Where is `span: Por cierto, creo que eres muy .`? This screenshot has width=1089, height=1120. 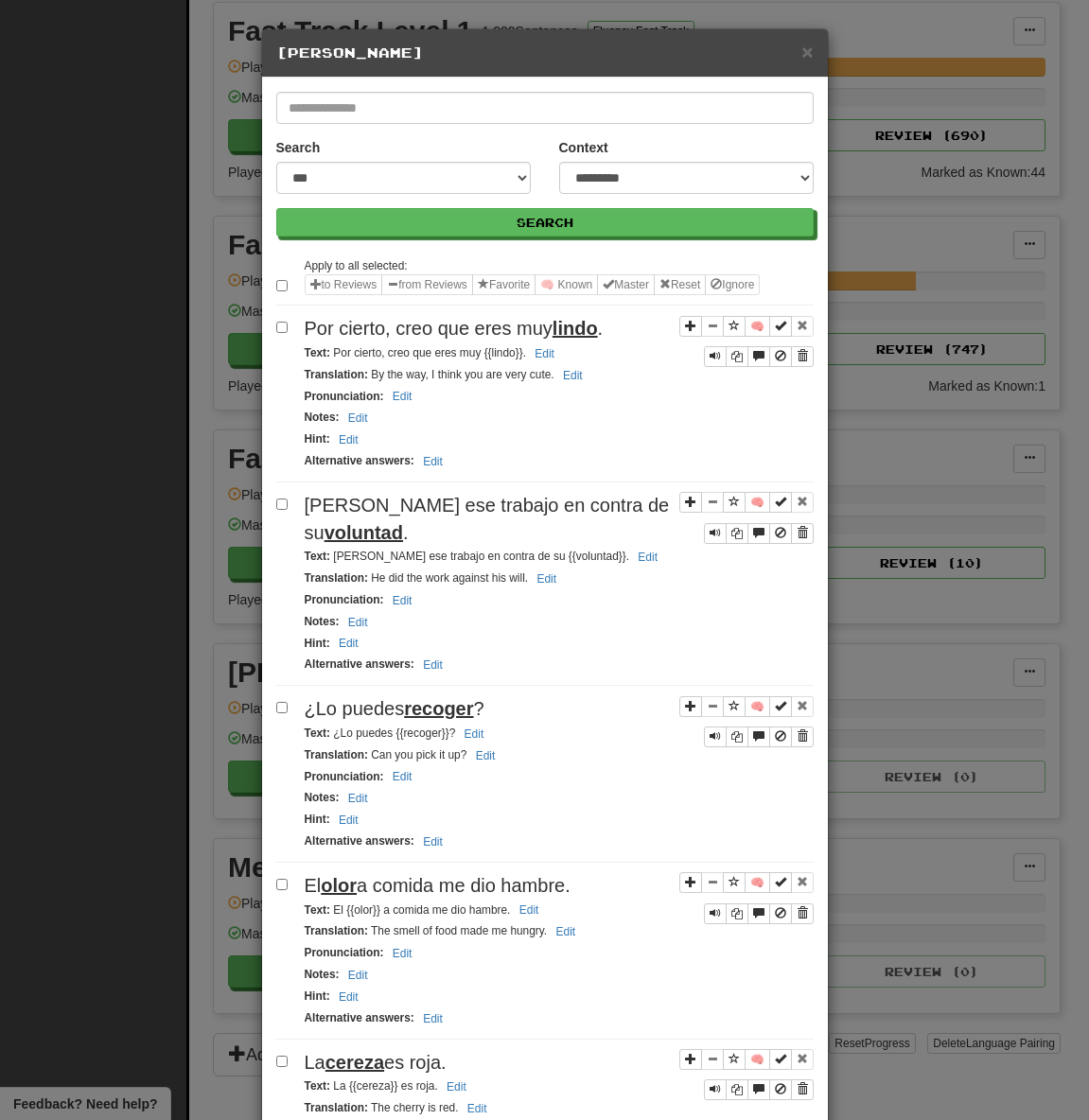
span: Por cierto, creo que eres muy . is located at coordinates (455, 328).